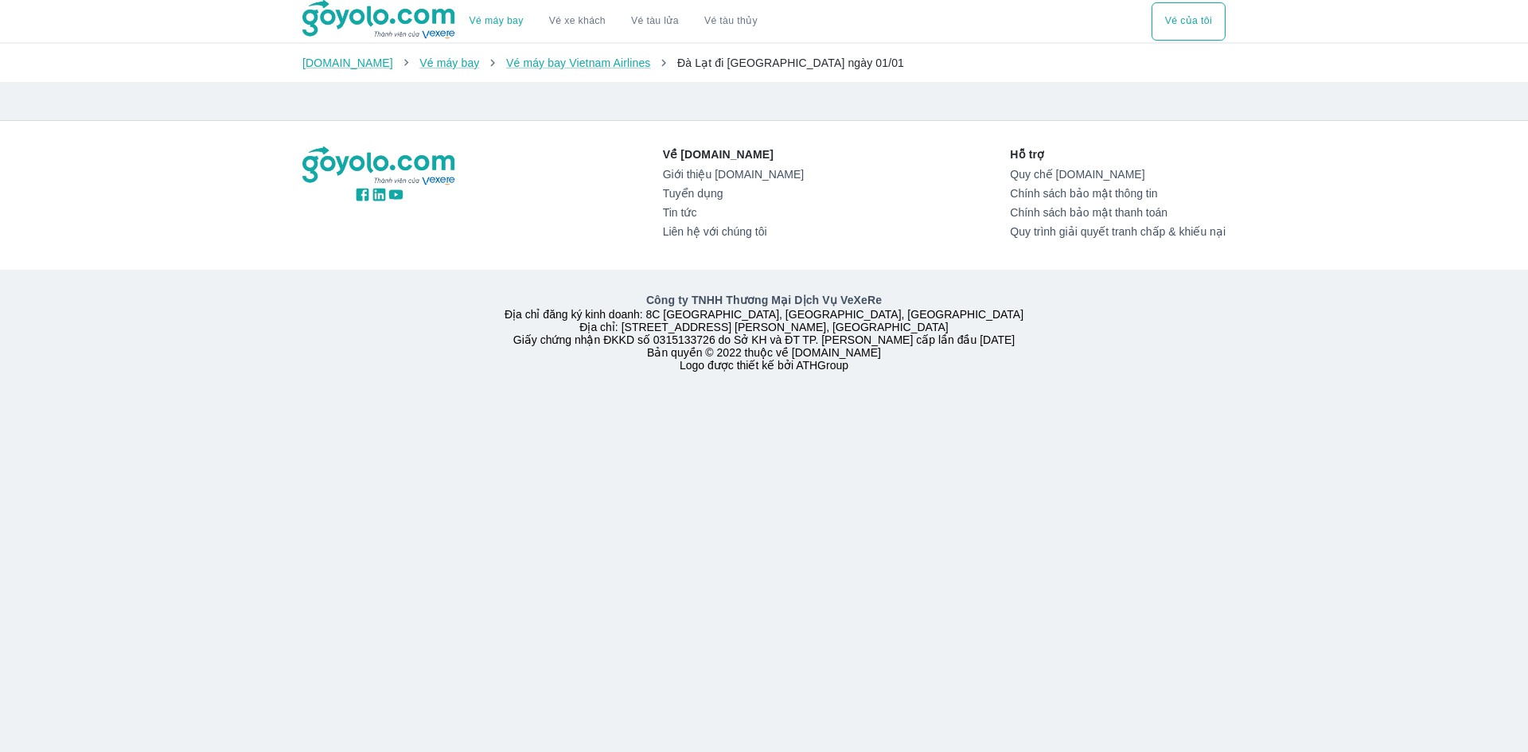  Describe the element at coordinates (380, 166) in the screenshot. I see `img: logo` at that location.